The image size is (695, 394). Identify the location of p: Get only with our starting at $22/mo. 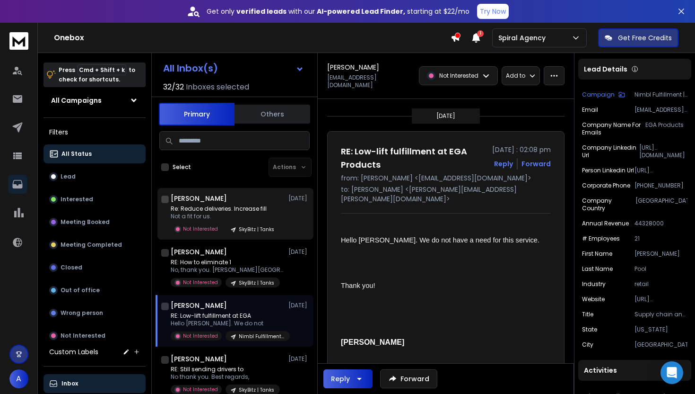
(338, 11).